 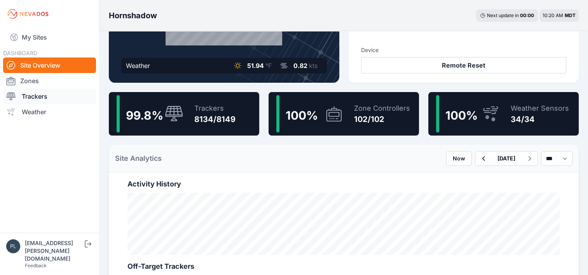 What do you see at coordinates (503, 114) in the screenshot?
I see `a: 100%Weather Sensors34/34` at bounding box center [503, 114].